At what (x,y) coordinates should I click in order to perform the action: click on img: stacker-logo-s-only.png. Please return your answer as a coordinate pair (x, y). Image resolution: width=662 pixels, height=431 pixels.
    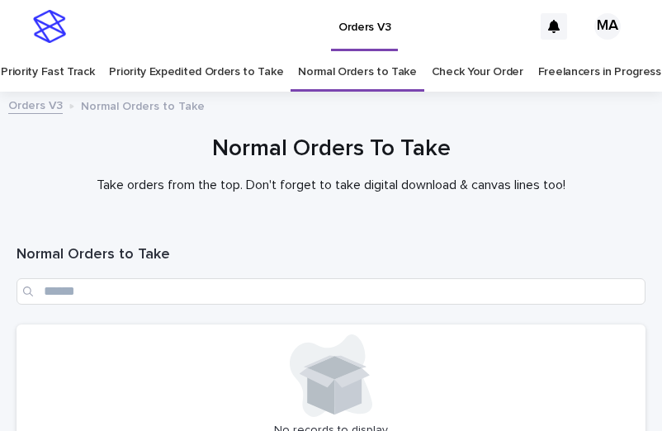
    Looking at the image, I should click on (50, 26).